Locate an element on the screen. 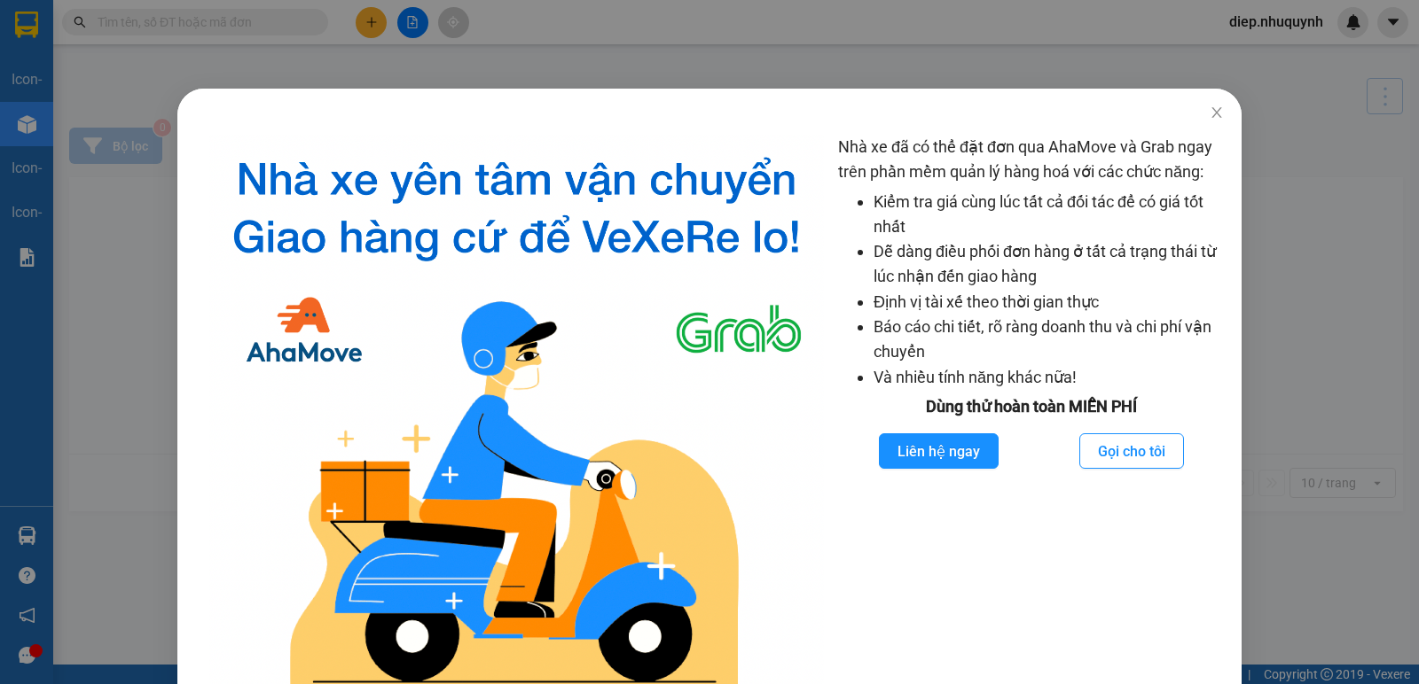 This screenshot has height=684, width=1419. li: Dễ dàng điều phối đơn hàng ở tất cả trạng thái từ lúc nhận đến giao hàng is located at coordinates (1048, 264).